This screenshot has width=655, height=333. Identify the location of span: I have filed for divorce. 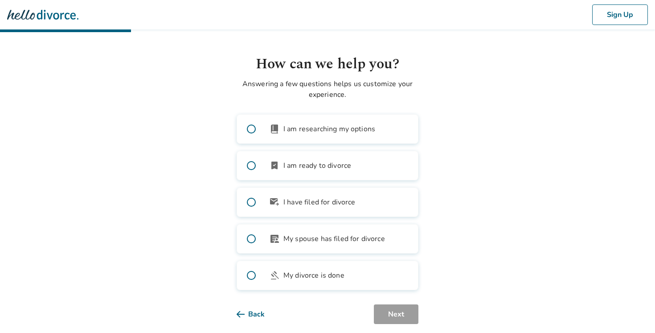
(320, 202).